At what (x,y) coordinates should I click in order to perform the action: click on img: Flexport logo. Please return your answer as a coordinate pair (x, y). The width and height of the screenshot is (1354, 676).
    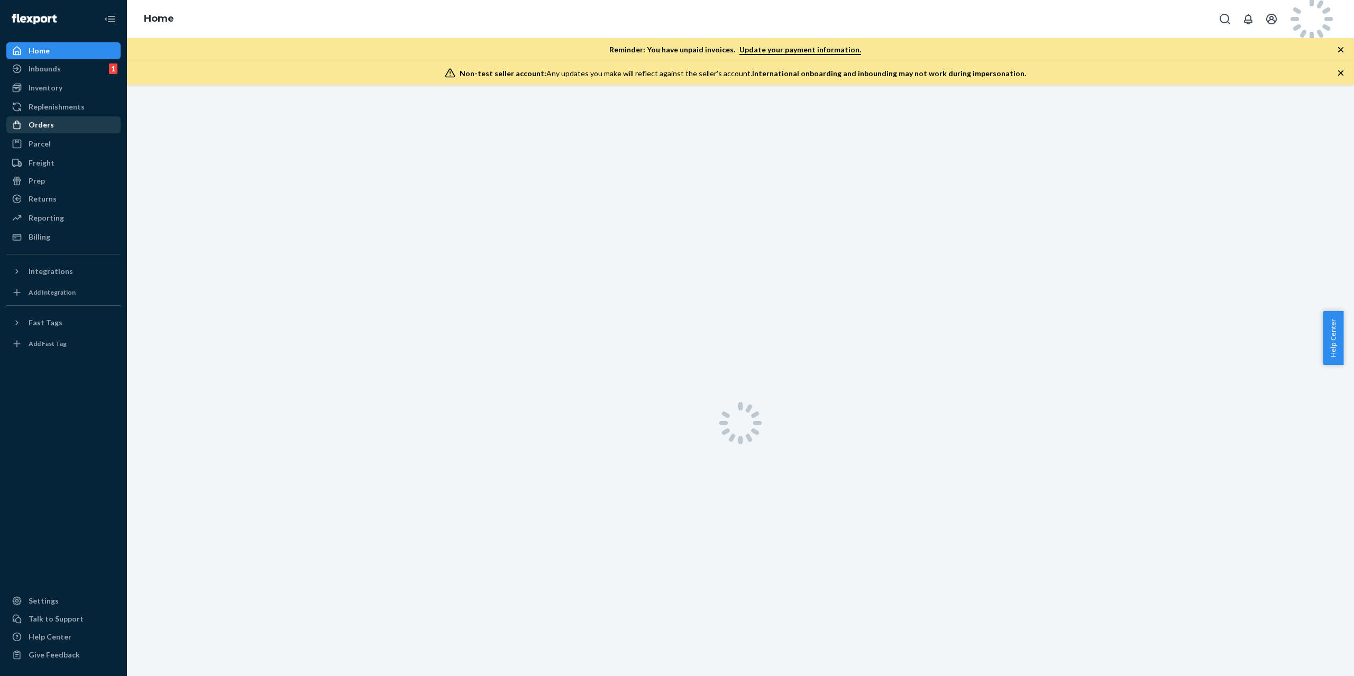
    Looking at the image, I should click on (34, 19).